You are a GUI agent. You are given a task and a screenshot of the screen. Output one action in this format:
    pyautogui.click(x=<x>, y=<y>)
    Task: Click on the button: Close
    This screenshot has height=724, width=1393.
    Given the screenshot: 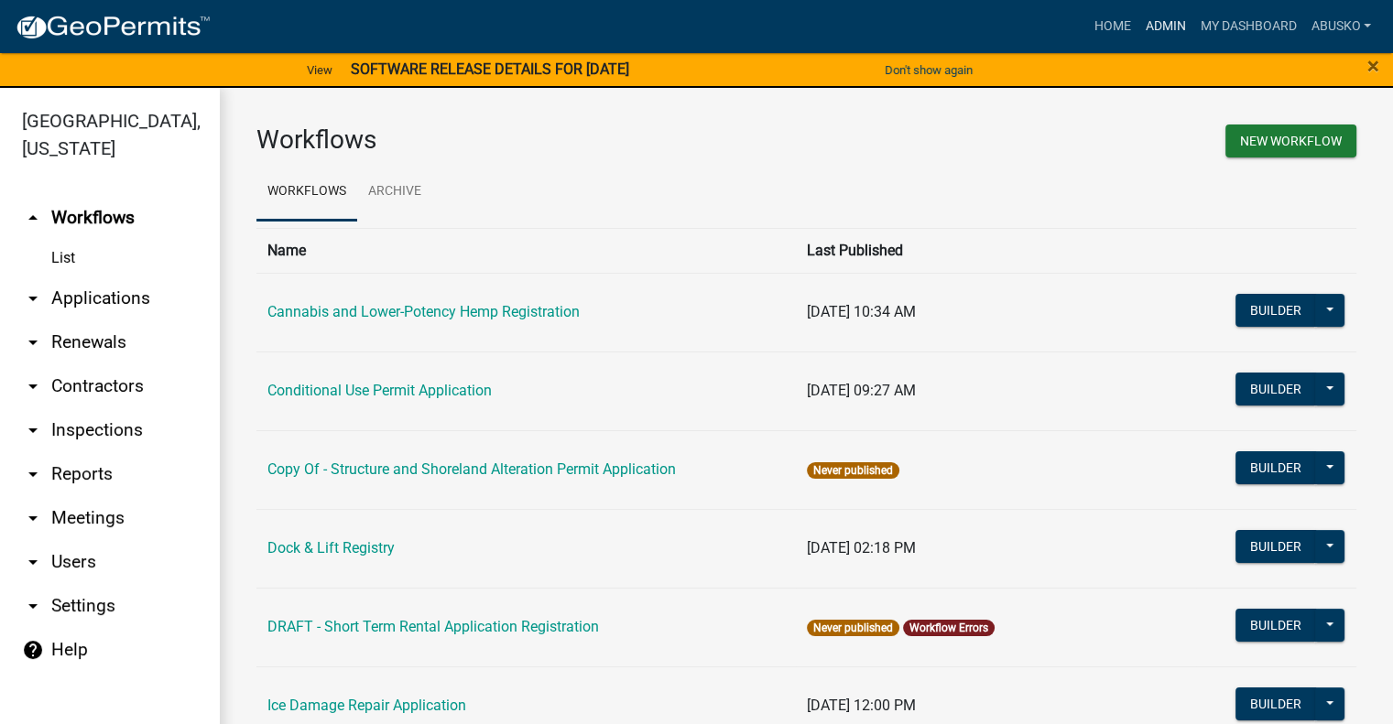 What is the action you would take?
    pyautogui.click(x=1373, y=66)
    